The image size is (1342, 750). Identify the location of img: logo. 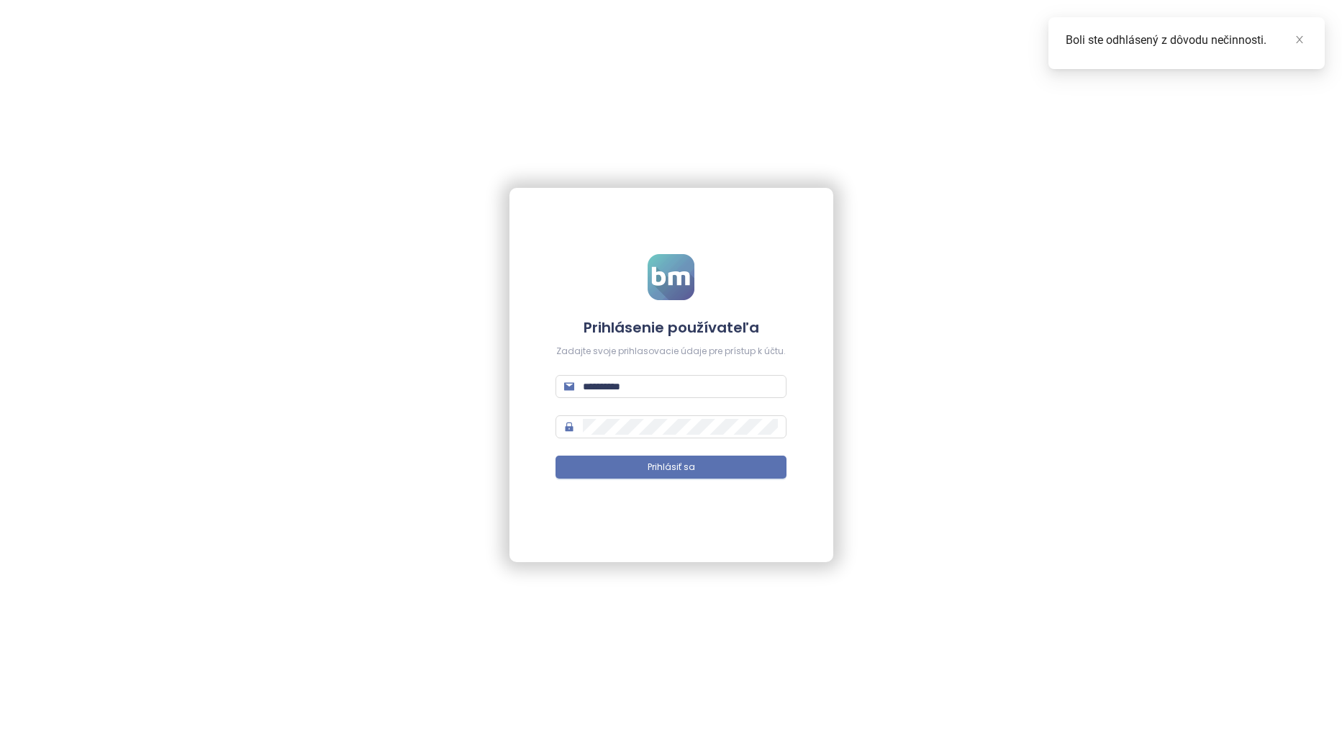
(671, 277).